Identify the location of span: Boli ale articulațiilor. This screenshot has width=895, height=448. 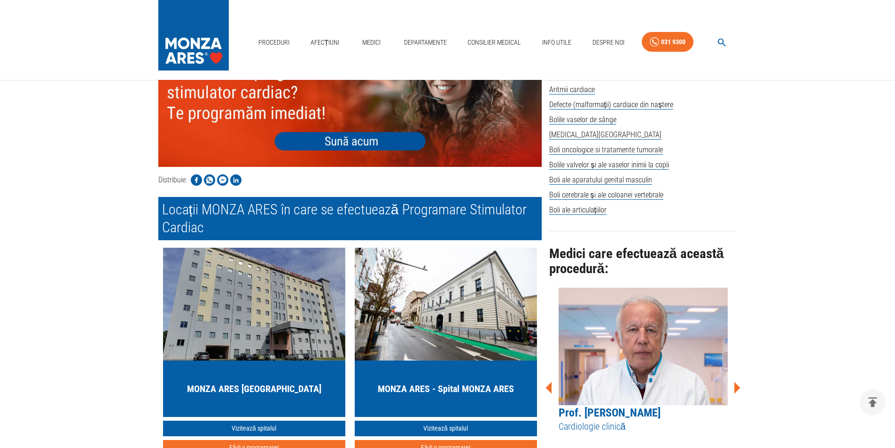
(578, 210).